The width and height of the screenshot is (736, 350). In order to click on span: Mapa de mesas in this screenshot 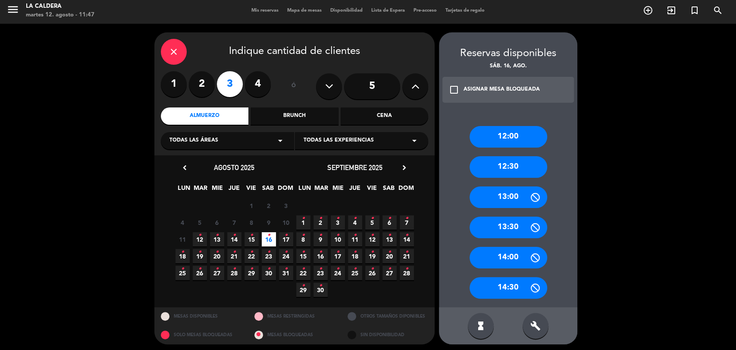, I will do `click(304, 10)`.